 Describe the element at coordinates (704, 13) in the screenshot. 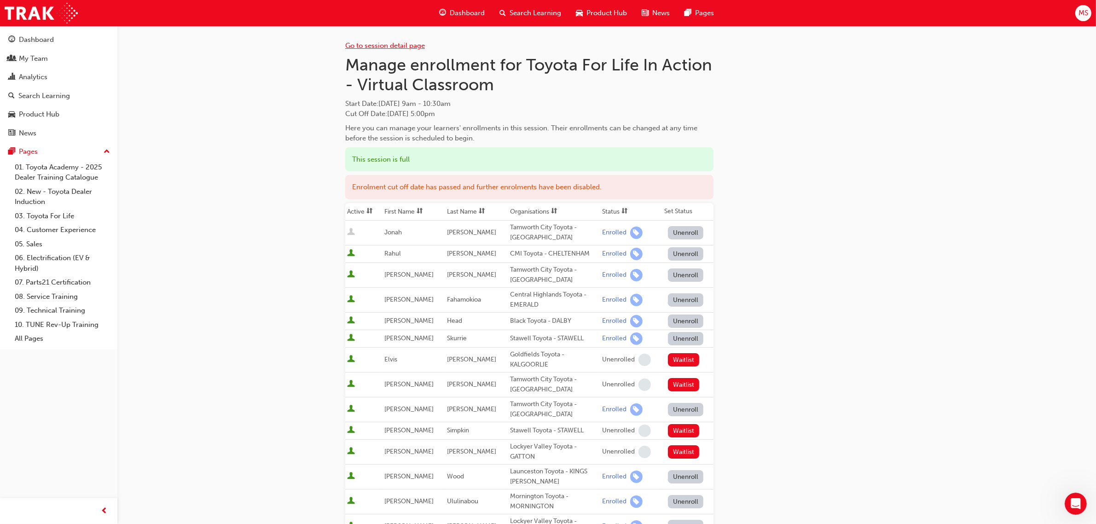

I see `span: Pages` at that location.